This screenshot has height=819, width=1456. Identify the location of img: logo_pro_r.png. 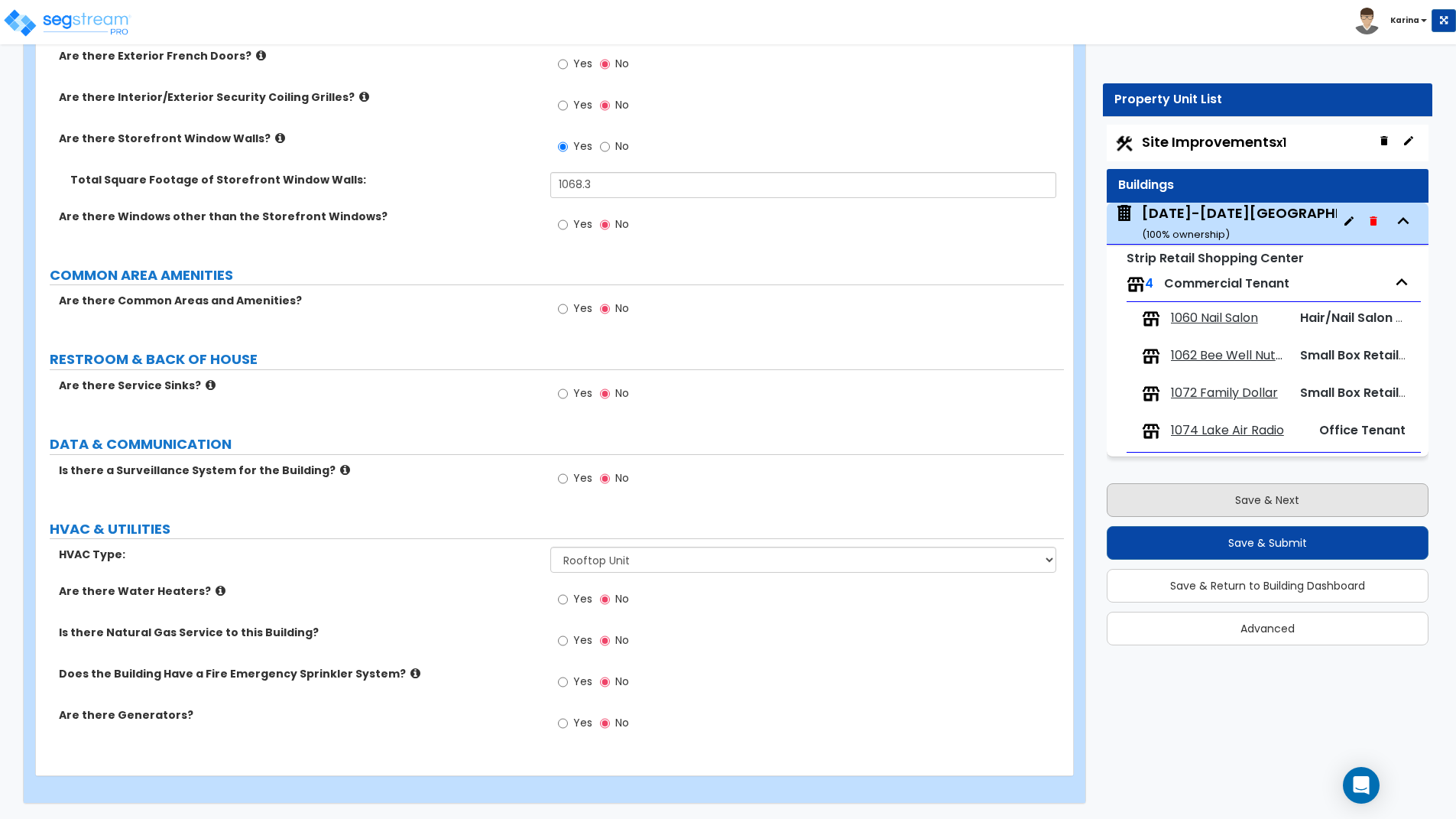
(67, 23).